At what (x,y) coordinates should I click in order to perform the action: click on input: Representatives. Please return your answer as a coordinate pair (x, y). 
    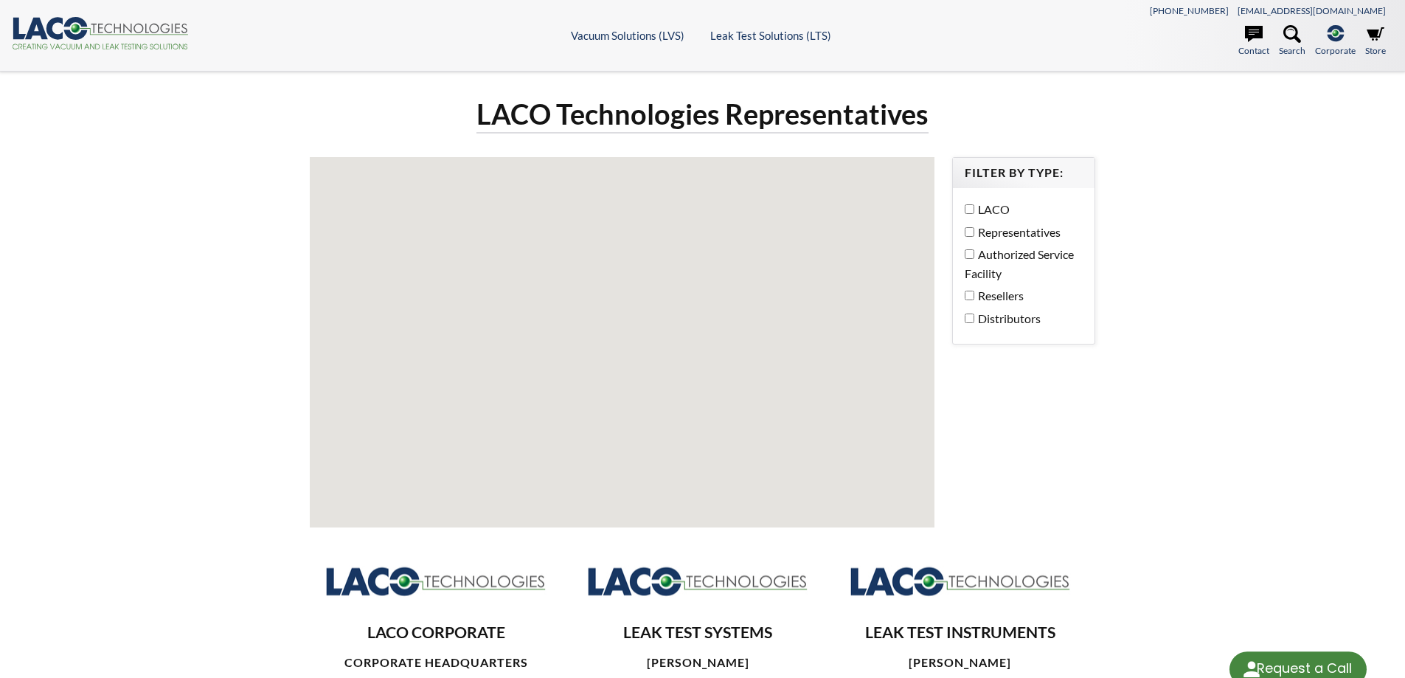
    Looking at the image, I should click on (969, 232).